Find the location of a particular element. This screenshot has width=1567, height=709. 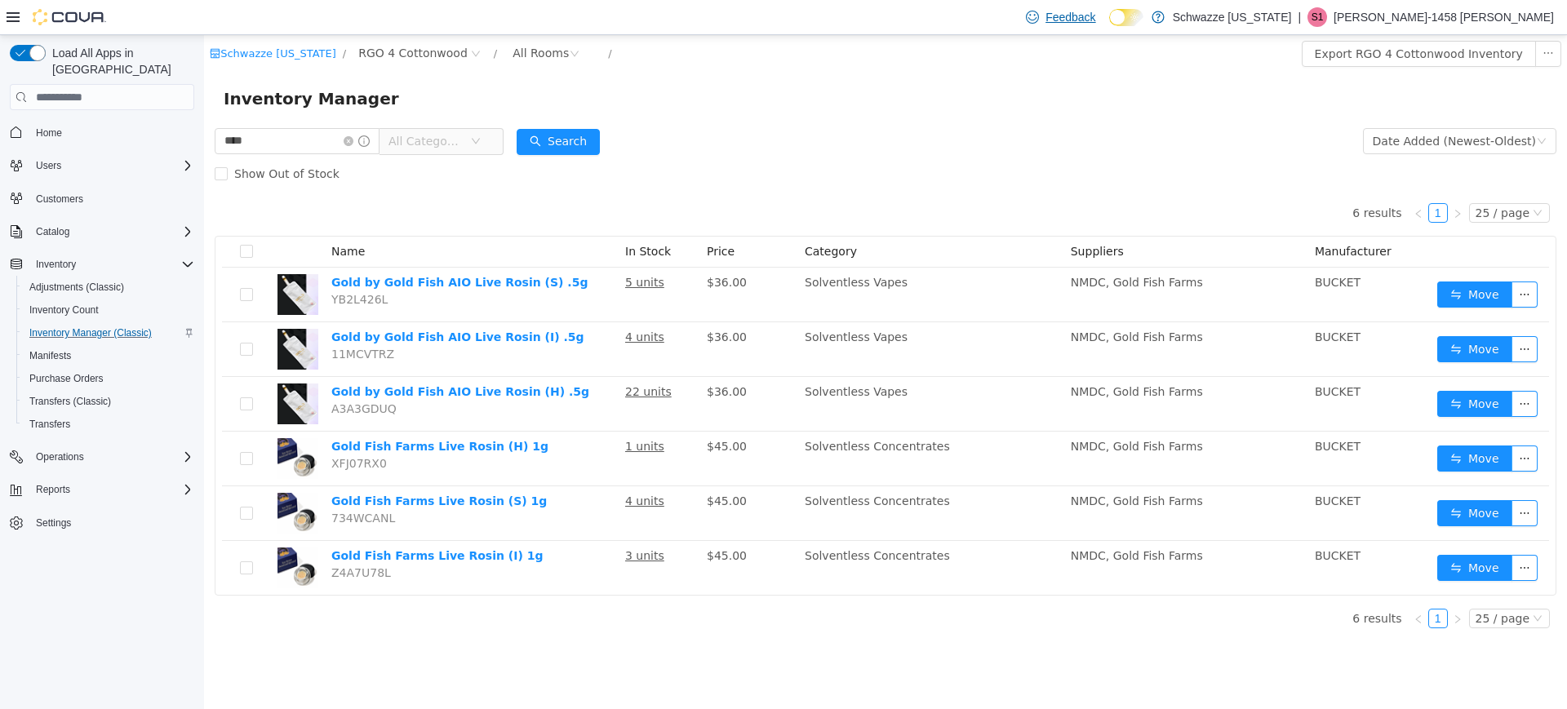

li: 1 is located at coordinates (1234, 178).